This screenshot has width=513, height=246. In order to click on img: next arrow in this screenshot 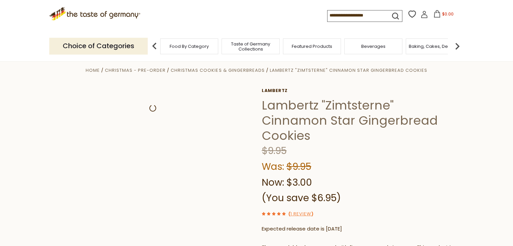, I will do `click(457, 46)`.